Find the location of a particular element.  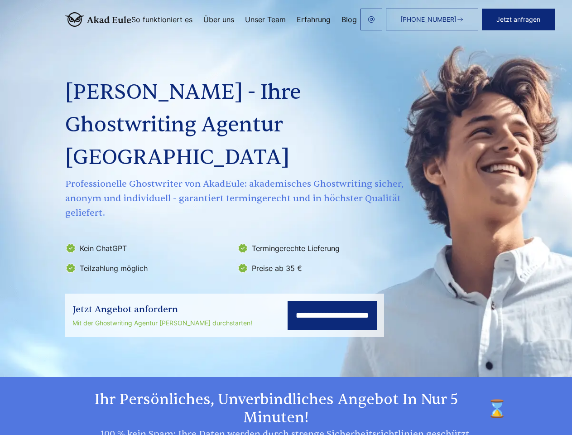

a: Unser Team is located at coordinates (265, 19).